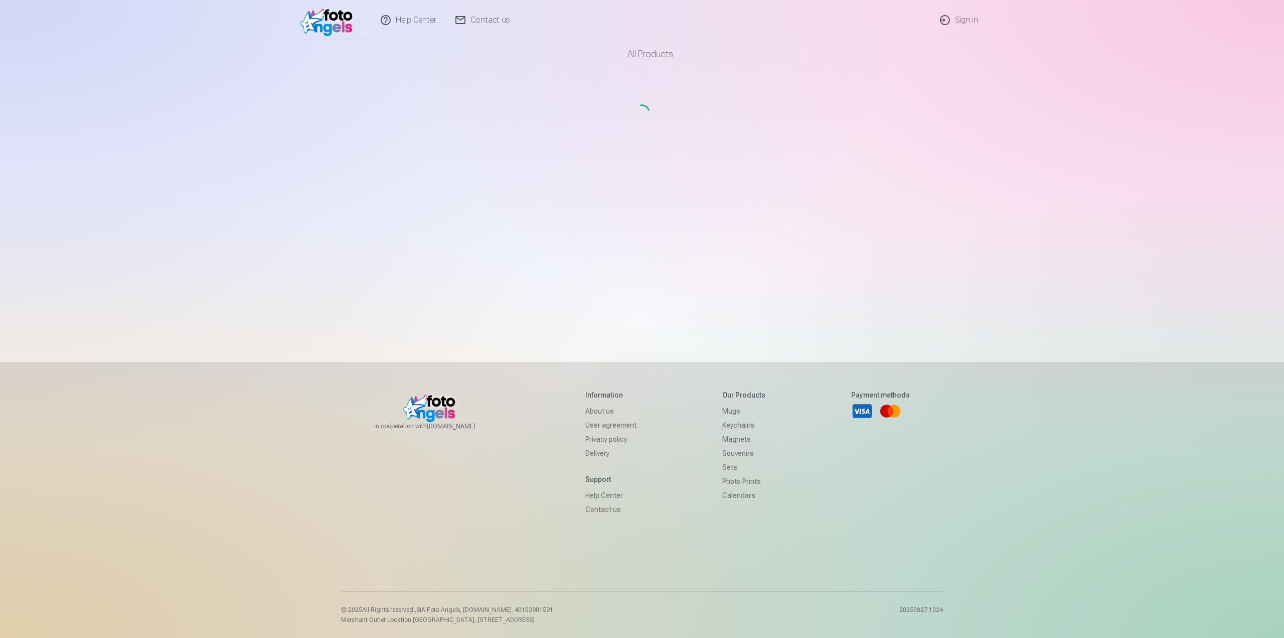 The height and width of the screenshot is (638, 1284). What do you see at coordinates (744, 439) in the screenshot?
I see `a: Magnets` at bounding box center [744, 439].